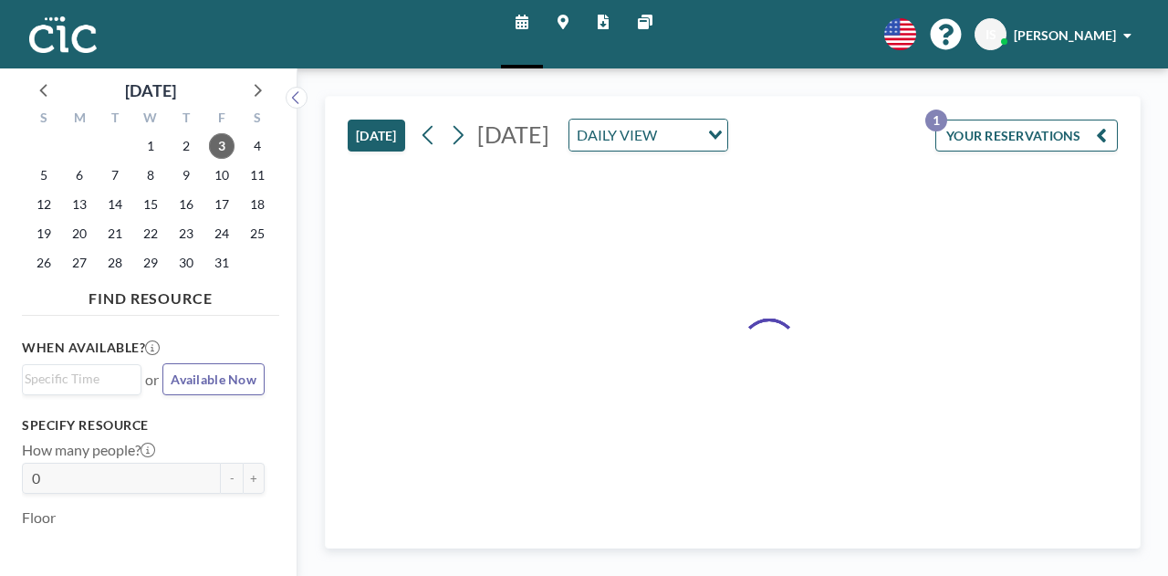  What do you see at coordinates (38, 517) in the screenshot?
I see `label: Floor` at bounding box center [38, 517].